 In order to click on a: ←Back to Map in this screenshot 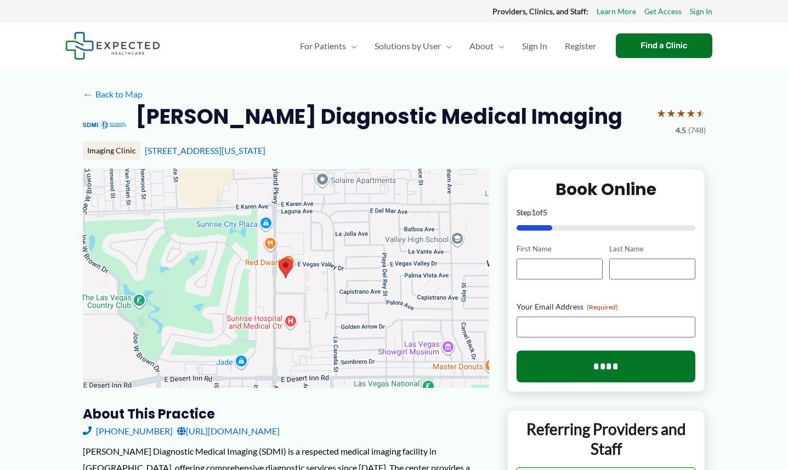, I will do `click(112, 94)`.